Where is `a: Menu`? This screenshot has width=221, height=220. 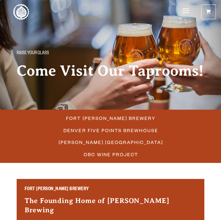 a: Menu is located at coordinates (186, 11).